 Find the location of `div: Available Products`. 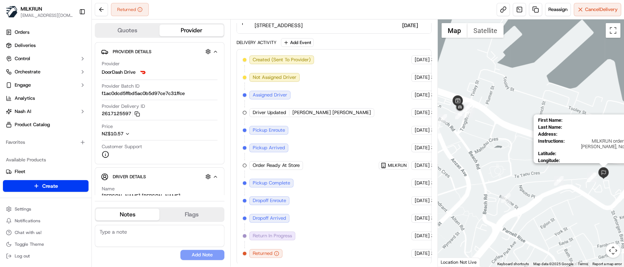

div: Available Products is located at coordinates (46, 160).